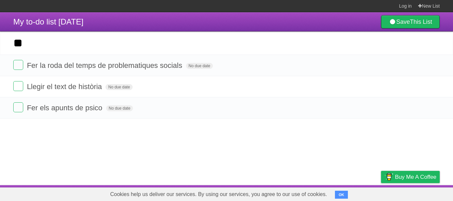 This screenshot has width=453, height=201. What do you see at coordinates (300, 193) in the screenshot?
I see `a: About` at bounding box center [300, 193].